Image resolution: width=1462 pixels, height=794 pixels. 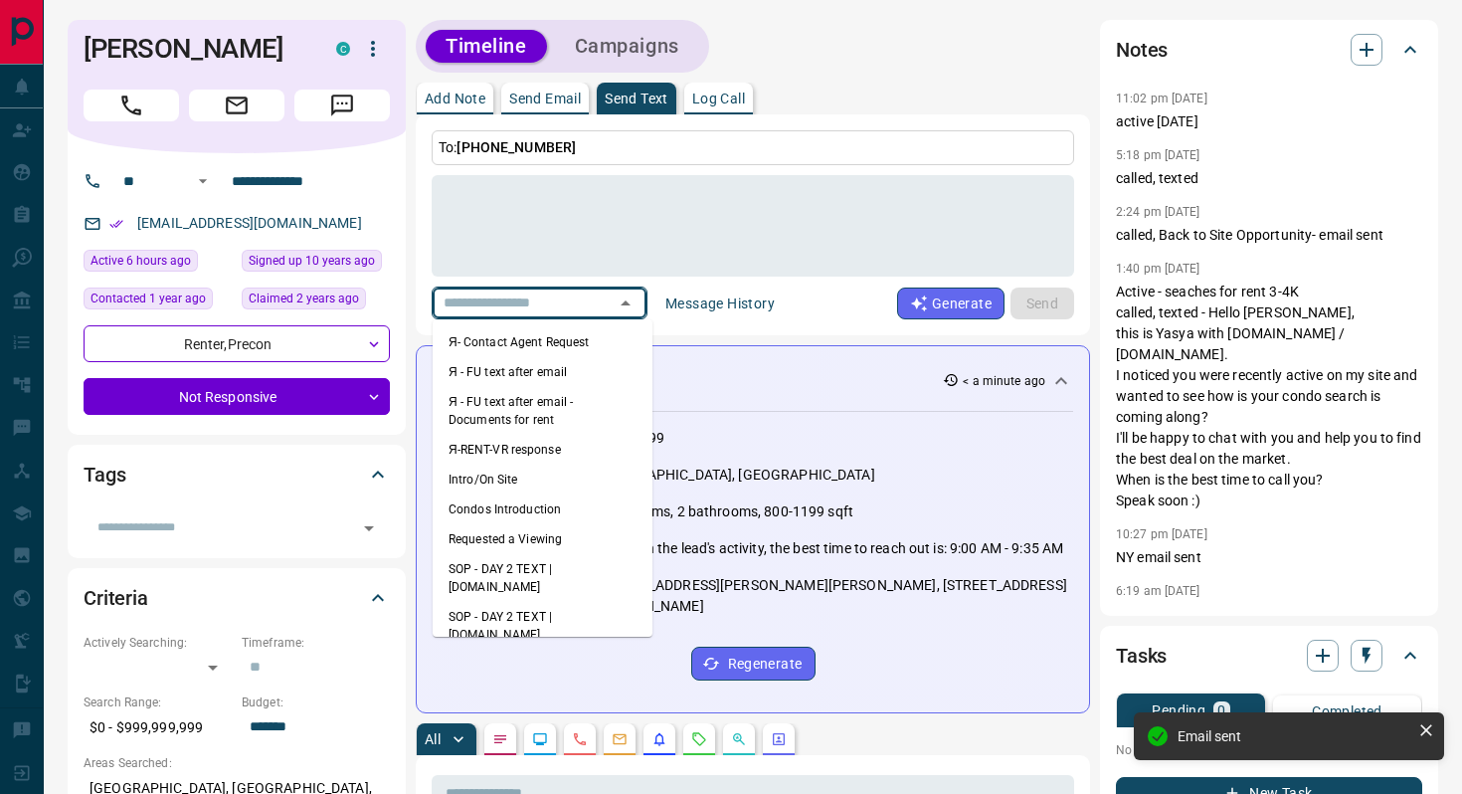 I want to click on div: Email sent, so click(x=1294, y=736).